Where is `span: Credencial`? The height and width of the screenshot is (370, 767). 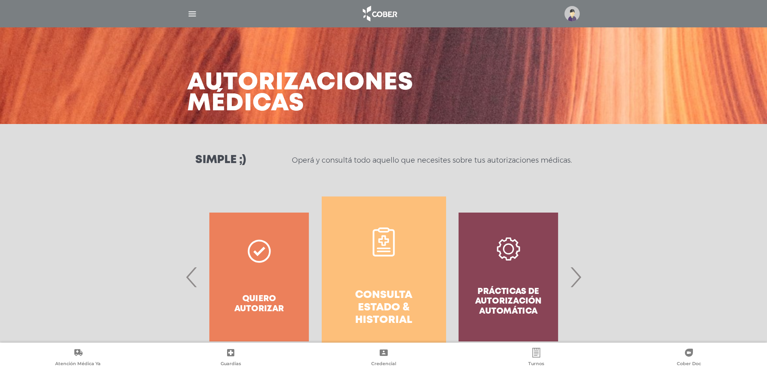 span: Credencial is located at coordinates (384, 365).